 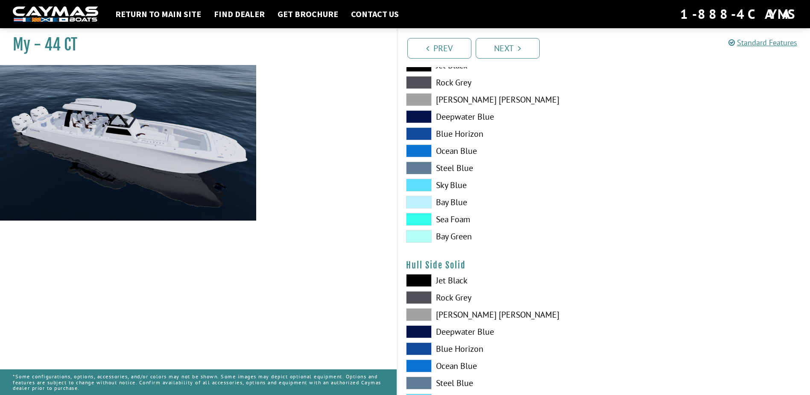 What do you see at coordinates (500, 219) in the screenshot?
I see `label: Sea Foam` at bounding box center [500, 219].